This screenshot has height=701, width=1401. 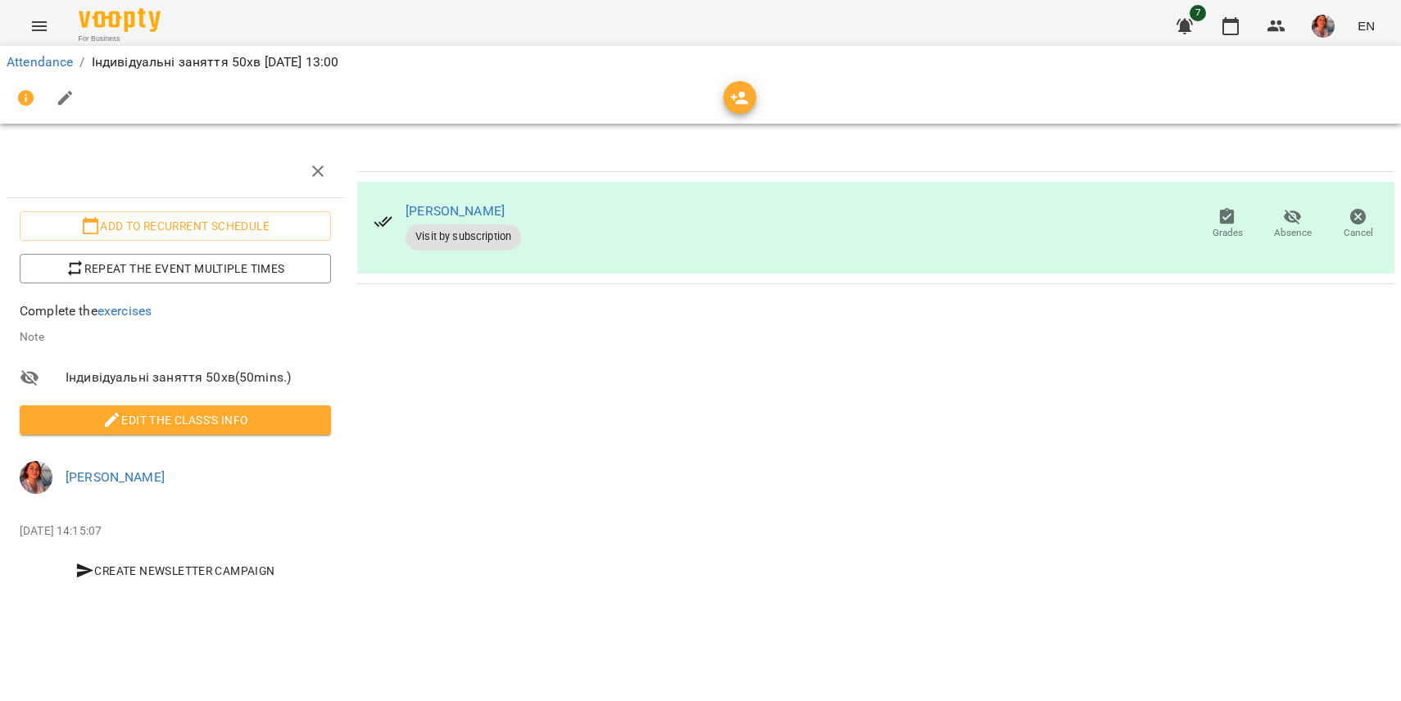 I want to click on button: Grades, so click(x=1227, y=225).